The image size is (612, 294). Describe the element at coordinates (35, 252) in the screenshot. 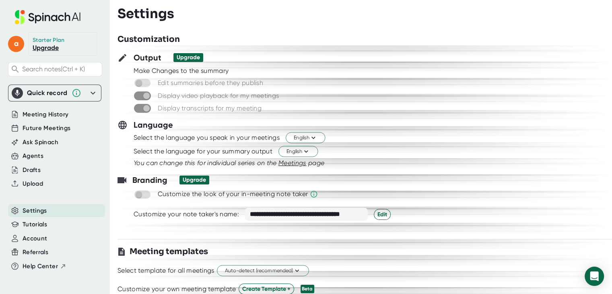

I see `span: Referrals` at that location.